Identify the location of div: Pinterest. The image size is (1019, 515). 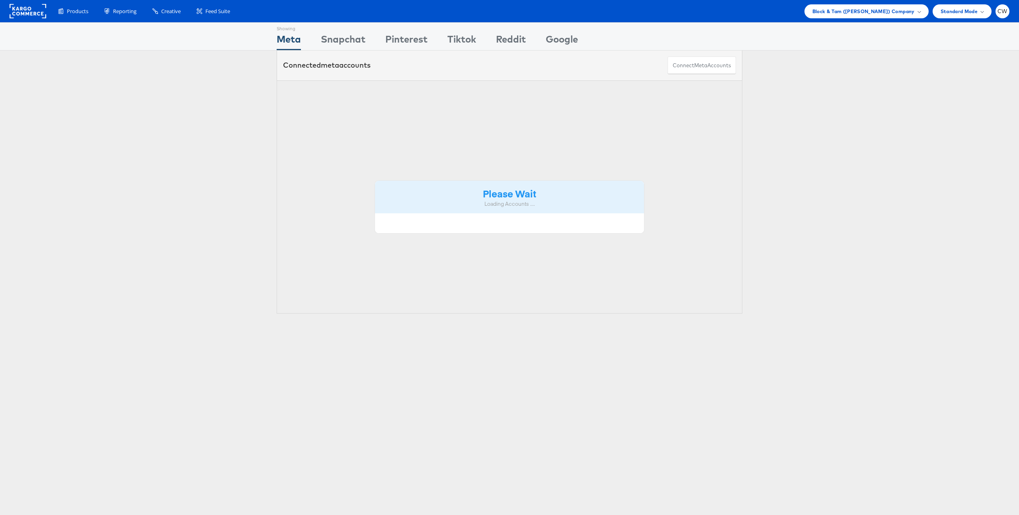
(406, 41).